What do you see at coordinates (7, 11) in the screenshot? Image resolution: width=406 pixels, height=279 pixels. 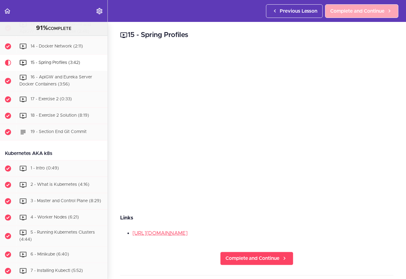 I see `svg: Back to course curriculum` at bounding box center [7, 11].